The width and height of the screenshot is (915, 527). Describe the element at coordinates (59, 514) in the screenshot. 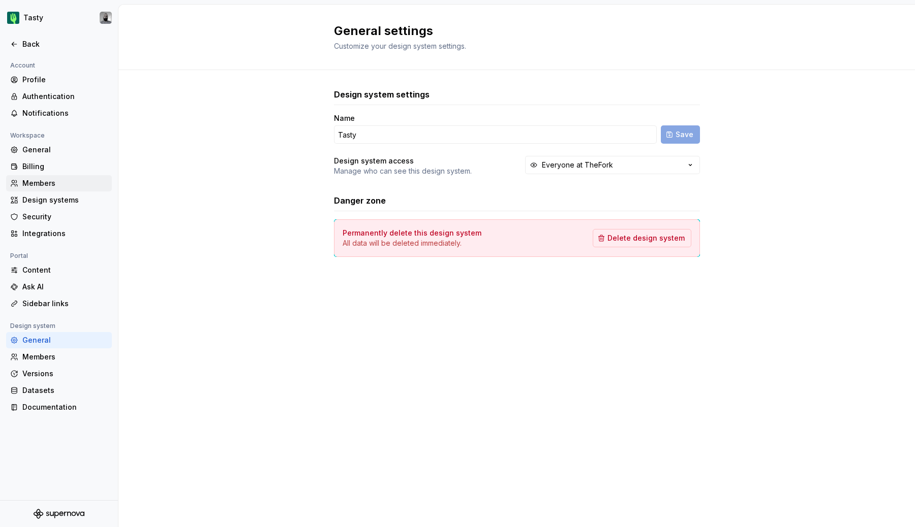

I see `svg: Supernova Logo` at that location.